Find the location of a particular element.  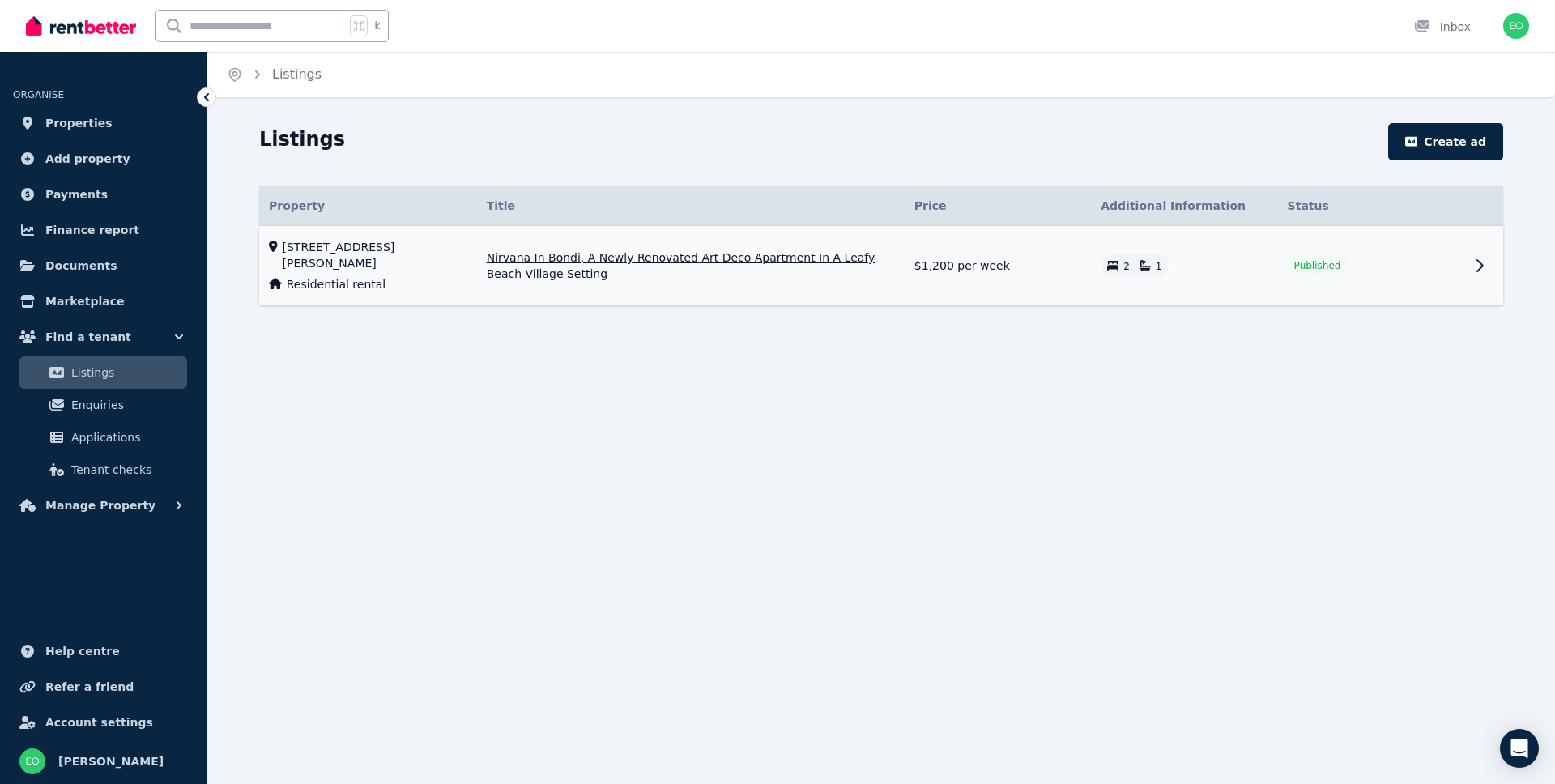

span: Enquiries is located at coordinates (125, 405).